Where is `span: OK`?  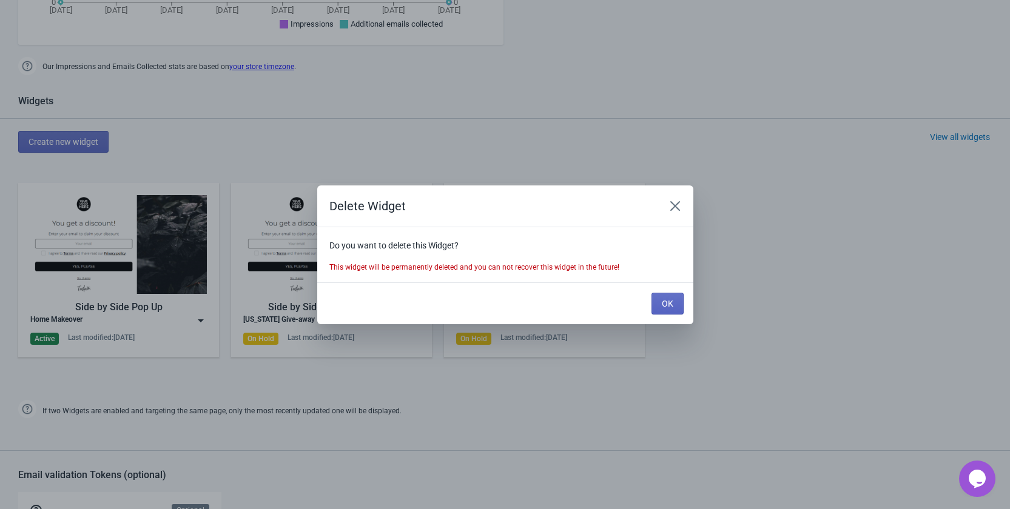
span: OK is located at coordinates (667, 304).